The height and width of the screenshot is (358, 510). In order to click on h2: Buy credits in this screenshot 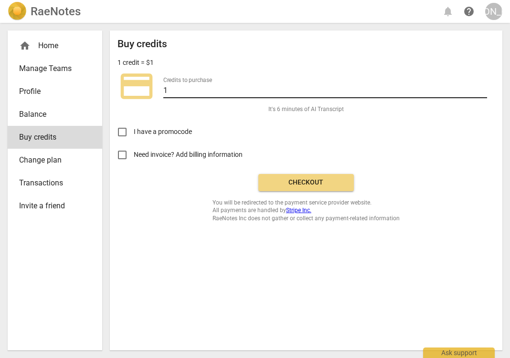, I will do `click(142, 44)`.